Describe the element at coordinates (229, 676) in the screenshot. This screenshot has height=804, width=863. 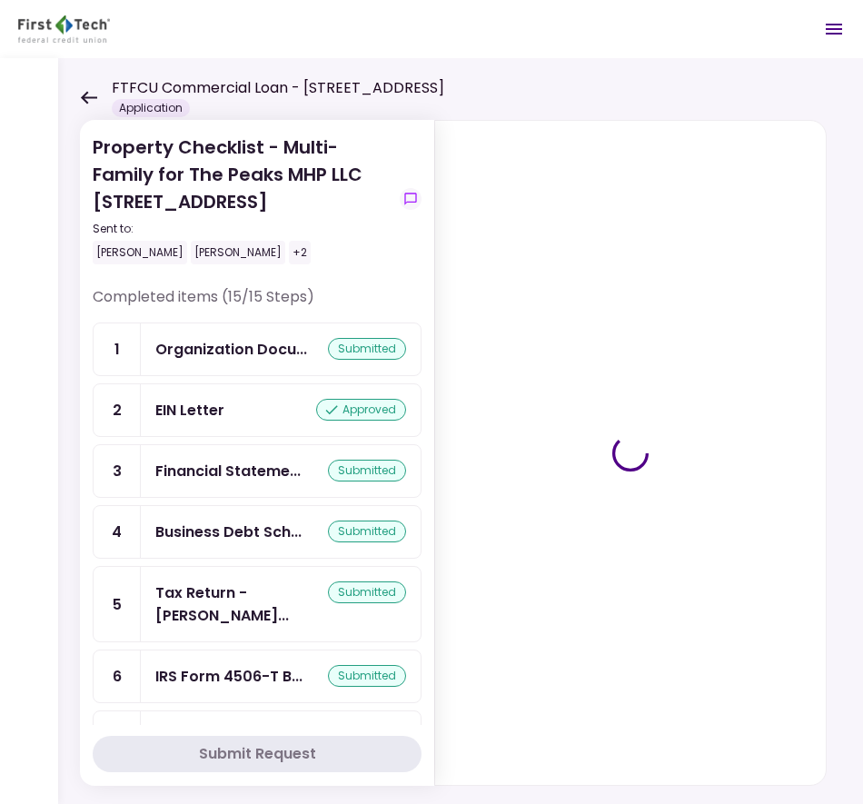
I see `div: IRS Form 4506-T Borrower` at that location.